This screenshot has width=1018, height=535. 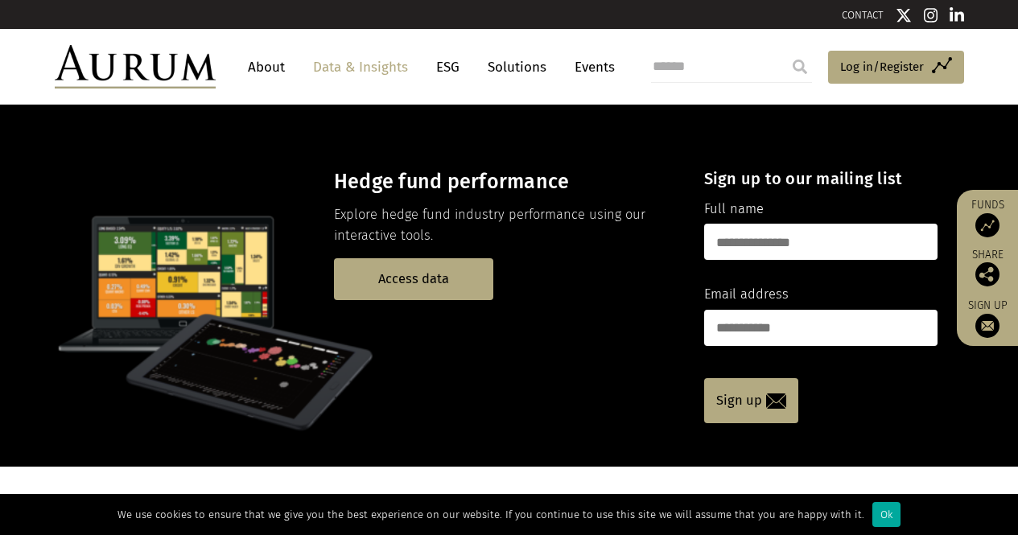 What do you see at coordinates (447, 67) in the screenshot?
I see `a: ESG` at bounding box center [447, 67].